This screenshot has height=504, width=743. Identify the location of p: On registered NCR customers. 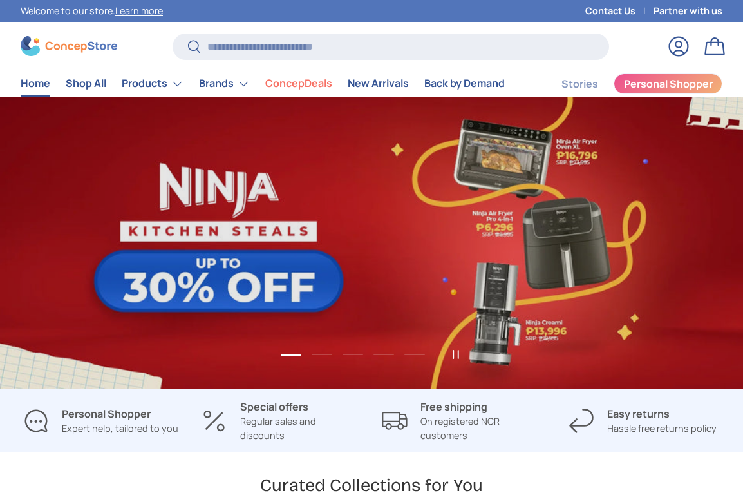
(481, 428).